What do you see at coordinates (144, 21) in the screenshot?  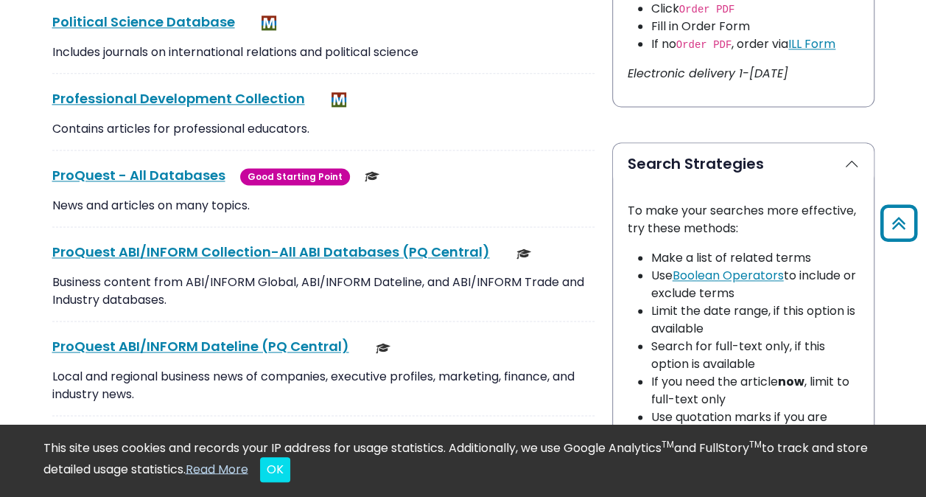 I see `a: Political Science Database` at bounding box center [144, 21].